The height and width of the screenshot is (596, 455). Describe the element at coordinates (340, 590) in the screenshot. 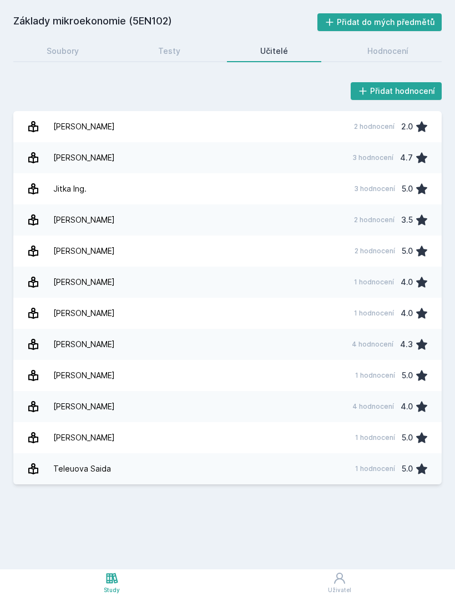

I see `div: Uživatel` at that location.